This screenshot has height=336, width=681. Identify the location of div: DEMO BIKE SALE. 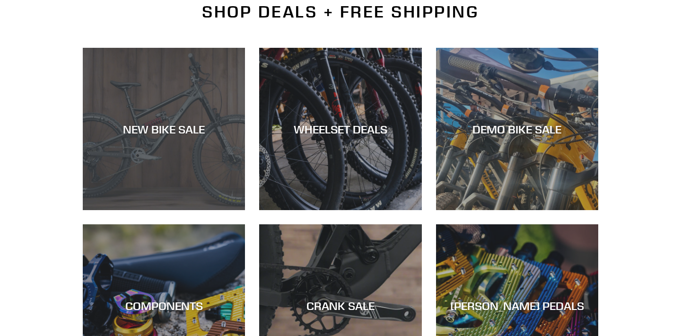
(517, 129).